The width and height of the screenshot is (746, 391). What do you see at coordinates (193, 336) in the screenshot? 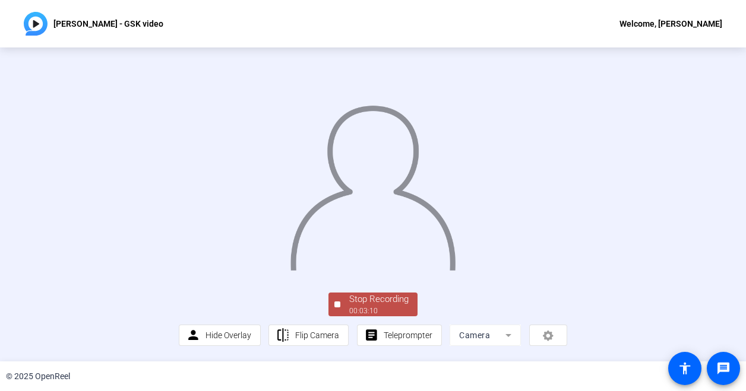
I see `mat-icon: person` at bounding box center [193, 336].